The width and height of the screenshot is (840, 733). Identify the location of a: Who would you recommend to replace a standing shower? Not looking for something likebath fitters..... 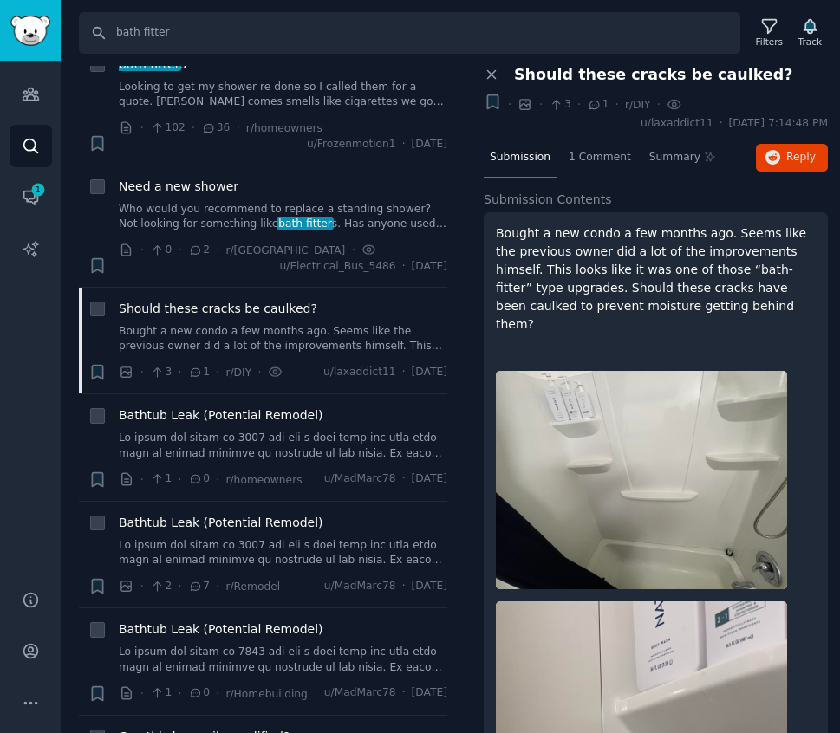
(283, 217).